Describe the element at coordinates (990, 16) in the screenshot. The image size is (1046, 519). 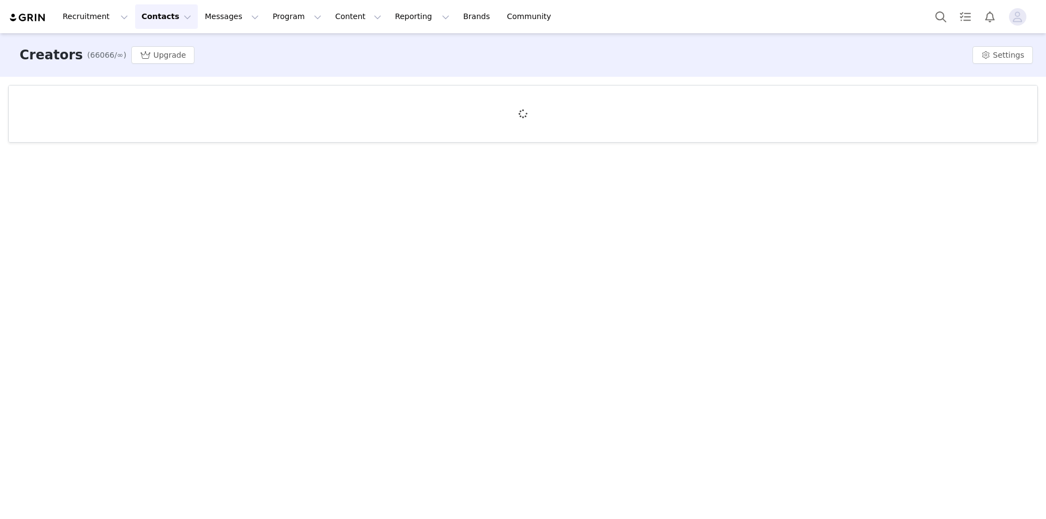
I see `button: Notifications` at that location.